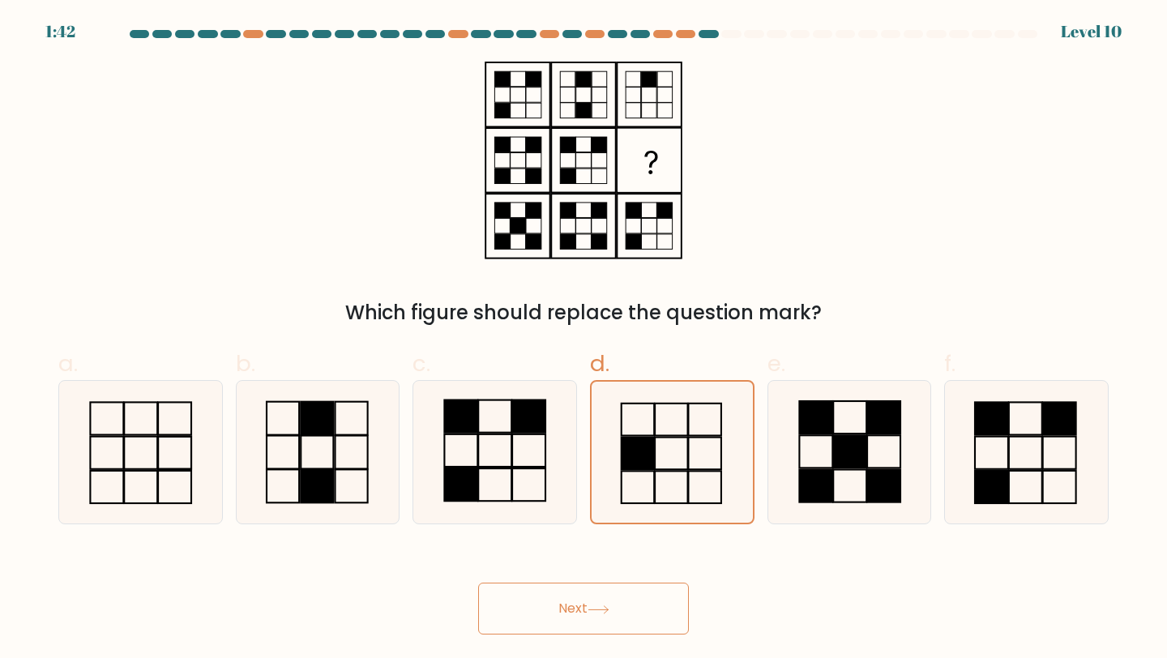 The width and height of the screenshot is (1167, 658). What do you see at coordinates (1091, 32) in the screenshot?
I see `div: Level 10` at bounding box center [1091, 32].